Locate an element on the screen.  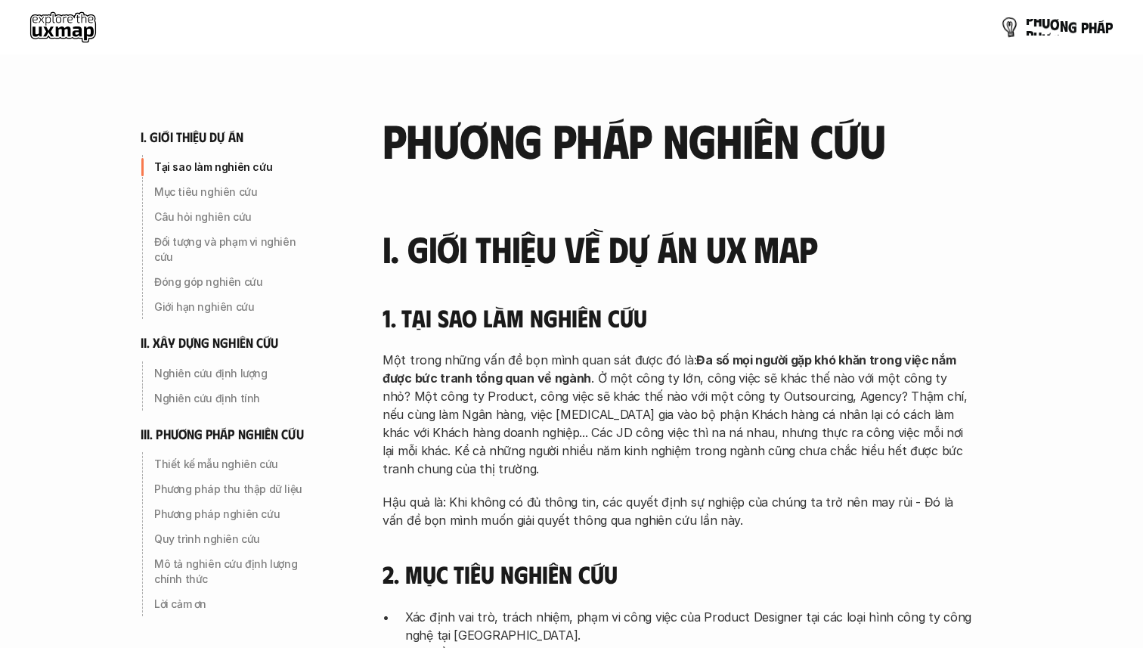
a: Quy trình nghiên cứu is located at coordinates (231, 539).